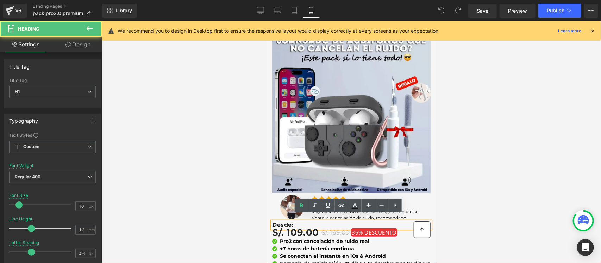  Describe the element at coordinates (518, 11) in the screenshot. I see `span: Preview` at that location.